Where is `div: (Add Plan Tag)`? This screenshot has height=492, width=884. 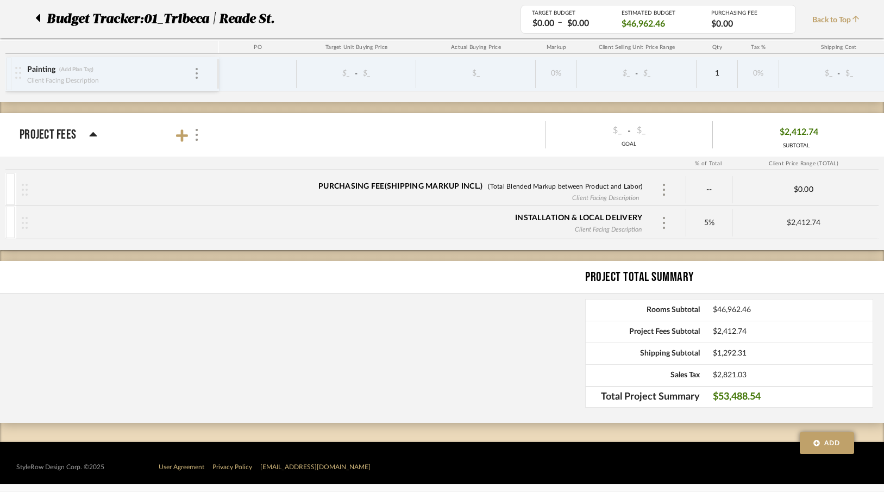 div: (Add Plan Tag) is located at coordinates (76, 70).